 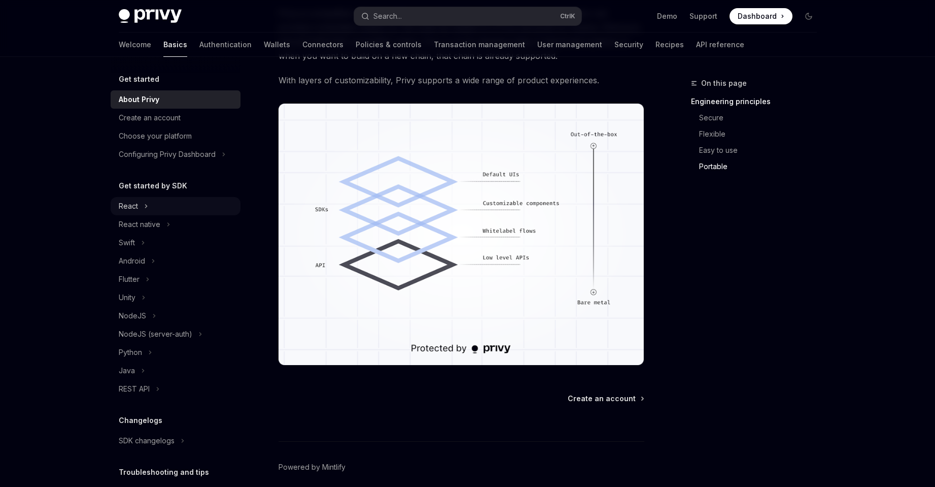 I want to click on a: Recipes, so click(x=670, y=45).